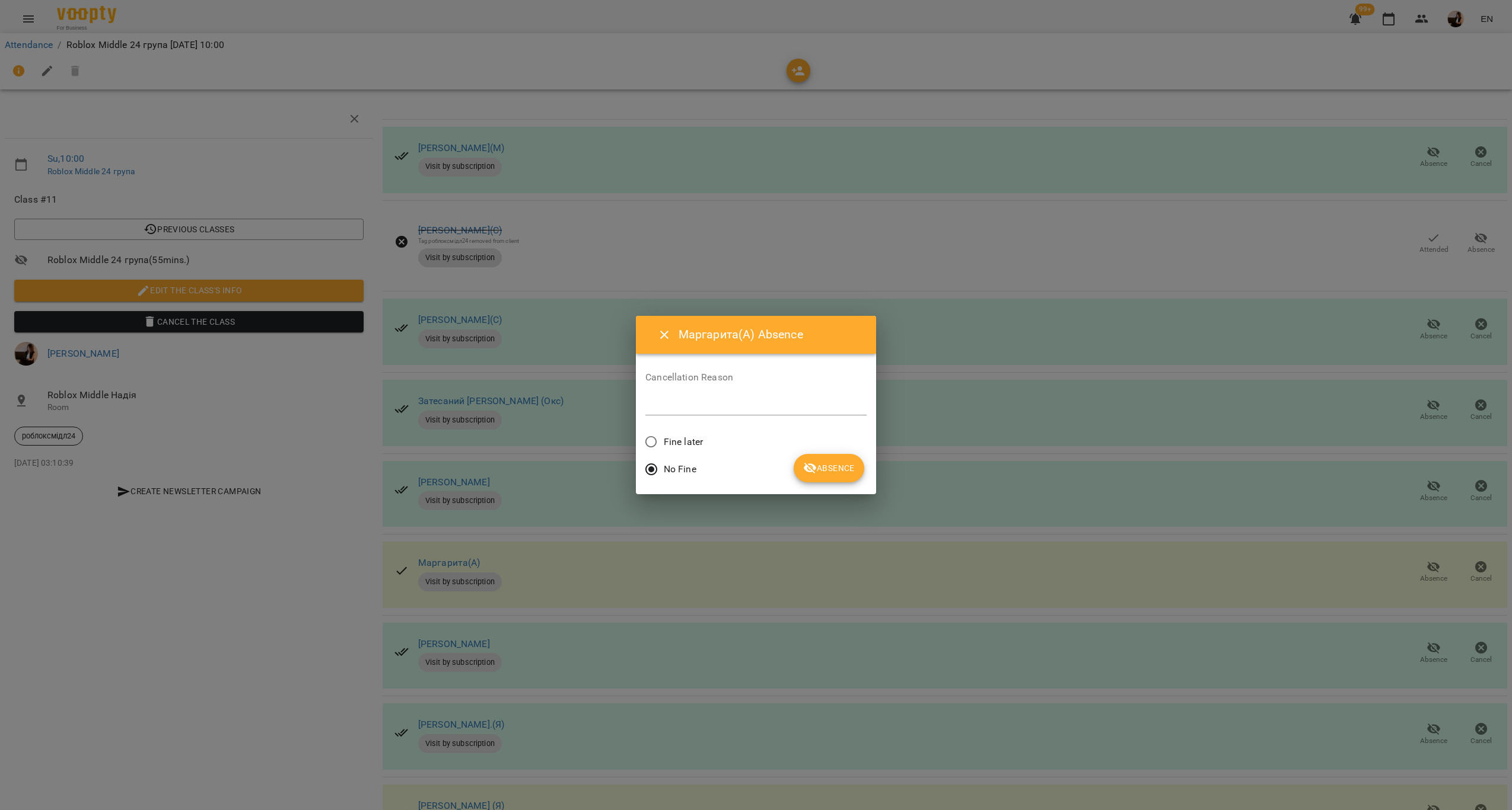 The width and height of the screenshot is (1512, 810). What do you see at coordinates (769, 334) in the screenshot?
I see `h6: Маргарита(А) Absence` at bounding box center [769, 334].